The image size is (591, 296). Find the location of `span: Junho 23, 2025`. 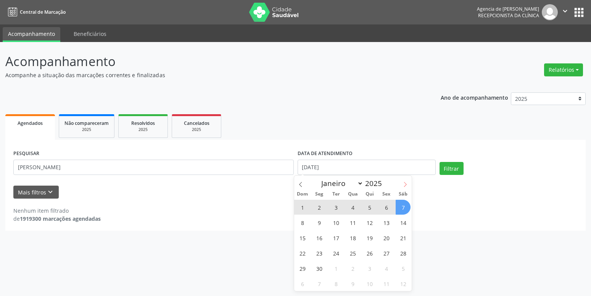

span: Junho 23, 2025 is located at coordinates (319, 253).